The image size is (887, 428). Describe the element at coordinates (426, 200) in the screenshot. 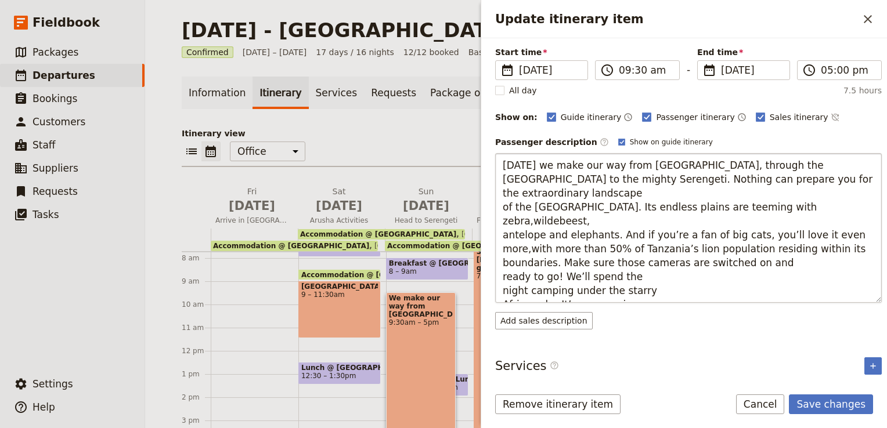

I see `h2: Sun` at that location.